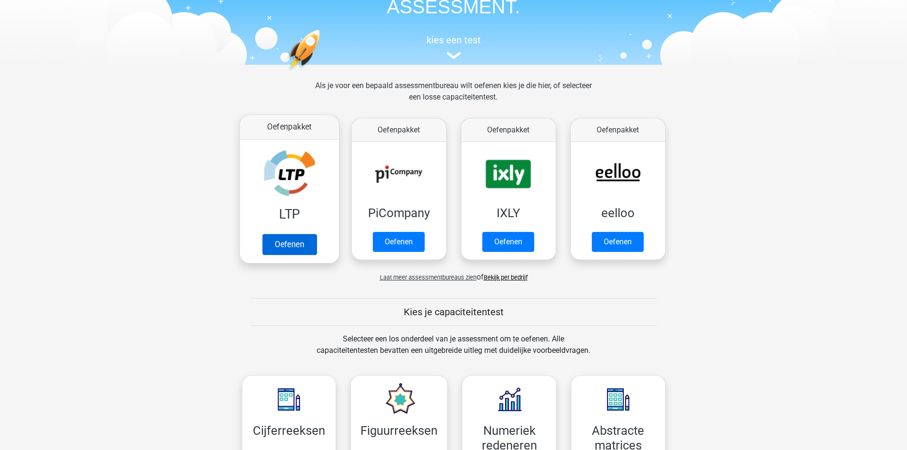 This screenshot has height=450, width=907. Describe the element at coordinates (454, 273) in the screenshot. I see `div: of` at that location.